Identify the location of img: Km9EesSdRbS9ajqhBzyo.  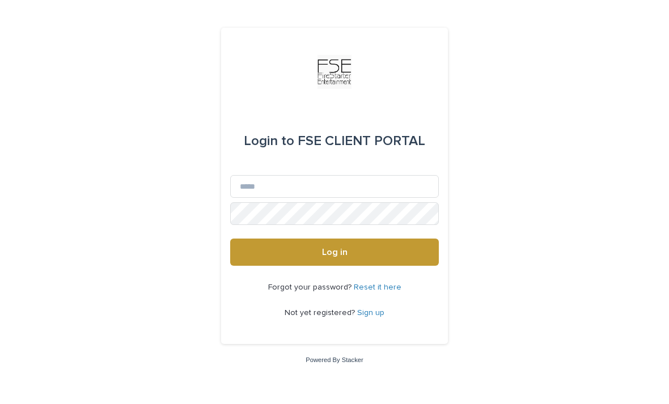
(335, 72).